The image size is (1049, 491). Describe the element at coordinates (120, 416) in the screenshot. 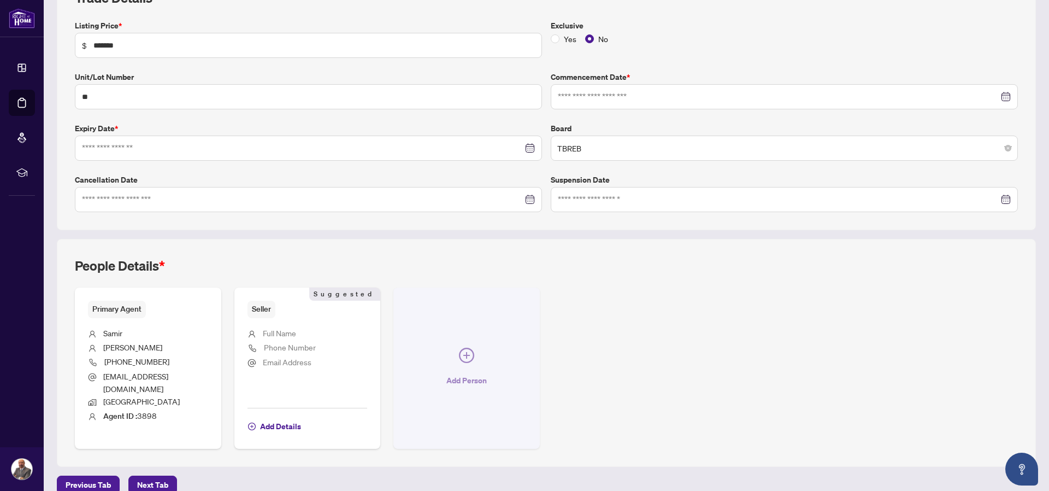

I see `b: Agent ID :` at that location.